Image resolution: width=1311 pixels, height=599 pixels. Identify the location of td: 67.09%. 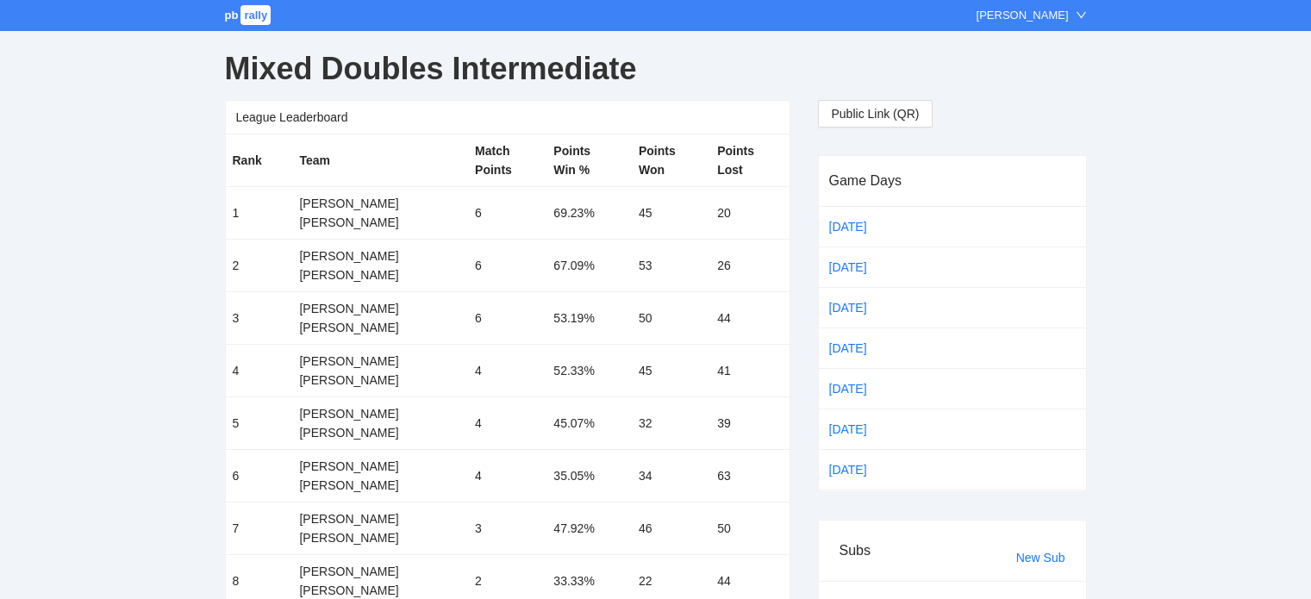
(589, 265).